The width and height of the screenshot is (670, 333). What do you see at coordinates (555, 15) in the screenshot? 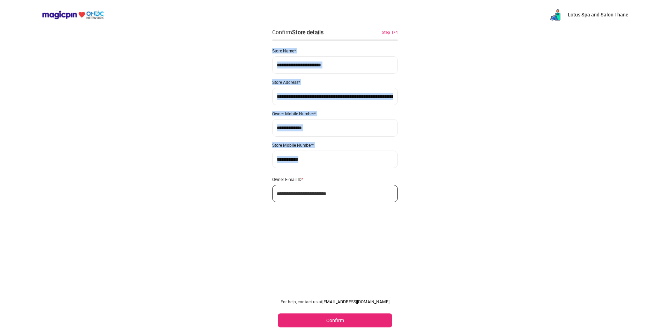
I see `img: fYqj7LqSiUX7laSa_sun69l9qE3eVVcDSyHPaYEx5AcGQ1vwpz82dxdLqobGScDdJghfhY5tsDVmziE2T_gaGQzuvi4` at bounding box center [555, 15].